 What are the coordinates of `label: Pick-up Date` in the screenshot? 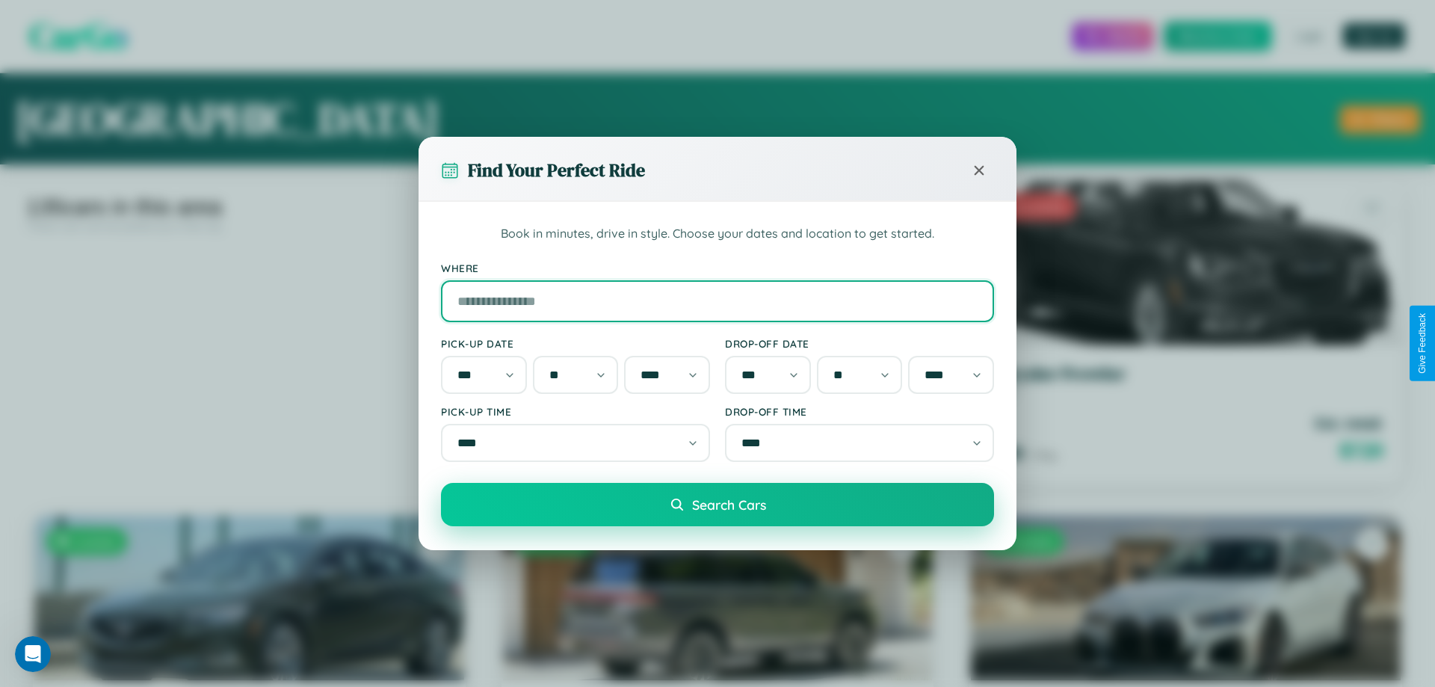 It's located at (575, 343).